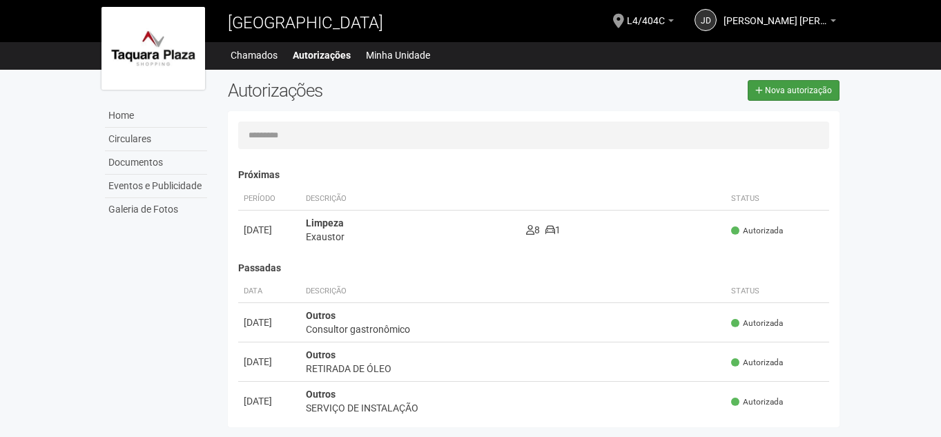 Image resolution: width=941 pixels, height=437 pixels. Describe the element at coordinates (324, 223) in the screenshot. I see `strong: Limpeza` at that location.